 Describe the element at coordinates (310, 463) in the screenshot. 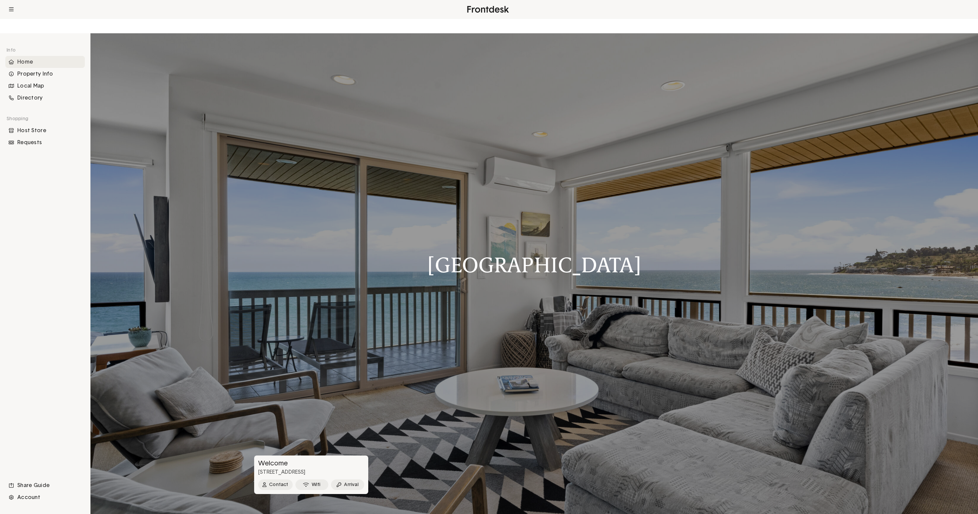

I see `h3: Welcome` at that location.